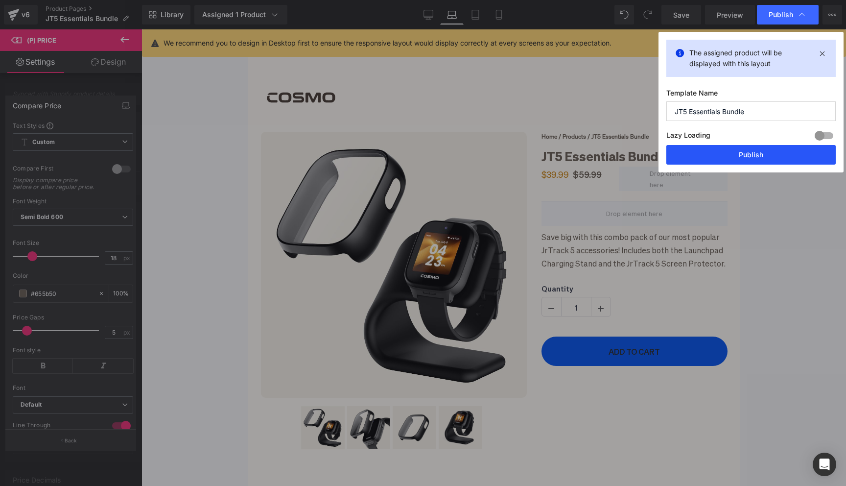 The image size is (846, 486). What do you see at coordinates (781, 15) in the screenshot?
I see `span: Publish` at bounding box center [781, 15].